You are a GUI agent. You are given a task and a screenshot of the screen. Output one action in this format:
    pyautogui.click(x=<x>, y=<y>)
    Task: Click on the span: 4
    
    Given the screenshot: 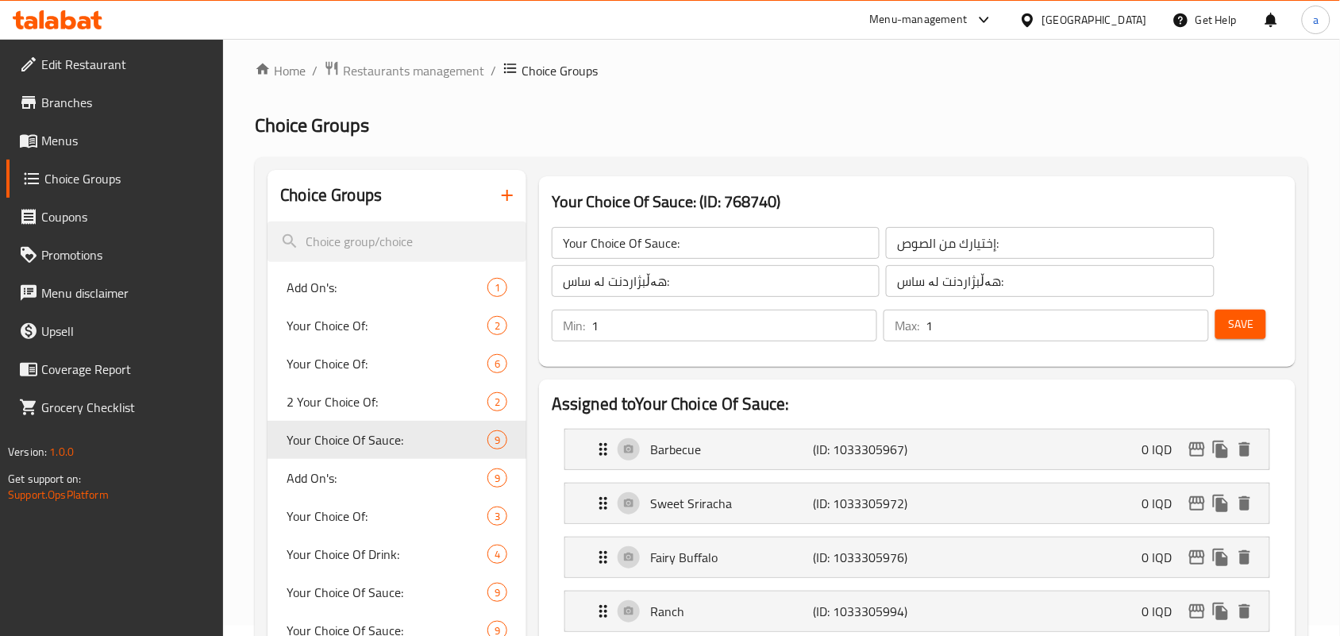 What is the action you would take?
    pyautogui.click(x=497, y=554)
    